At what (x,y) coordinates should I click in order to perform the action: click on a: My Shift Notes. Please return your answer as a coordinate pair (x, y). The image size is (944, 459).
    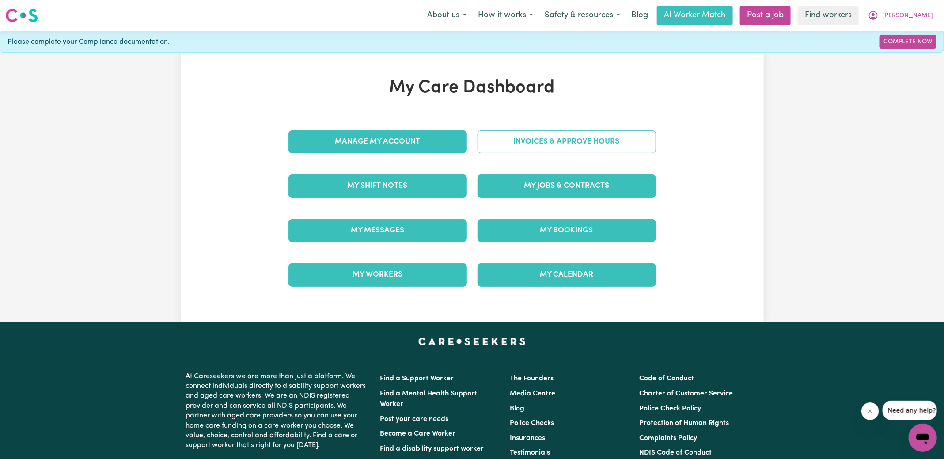
    Looking at the image, I should click on (378, 186).